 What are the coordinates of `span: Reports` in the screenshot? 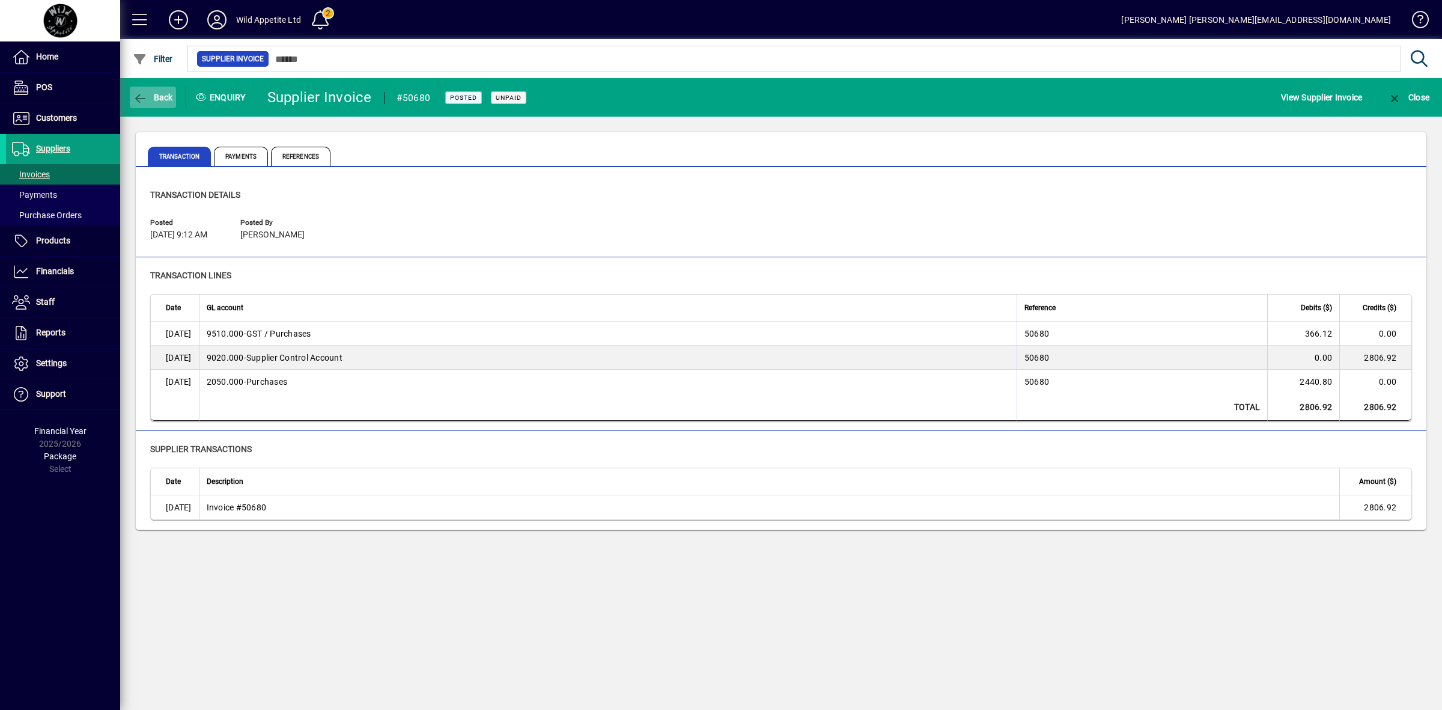 It's located at (50, 332).